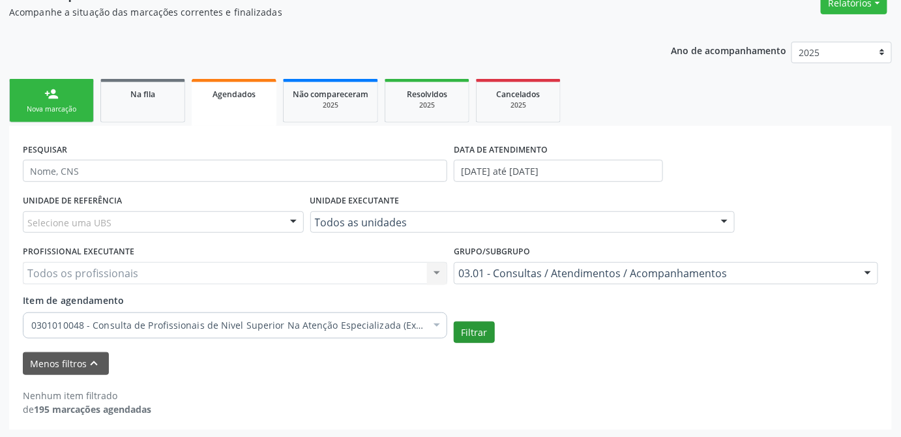 This screenshot has width=901, height=437. Describe the element at coordinates (654, 273) in the screenshot. I see `span: 03.01 - Consultas / Atendimentos / Acompanhamentos` at that location.